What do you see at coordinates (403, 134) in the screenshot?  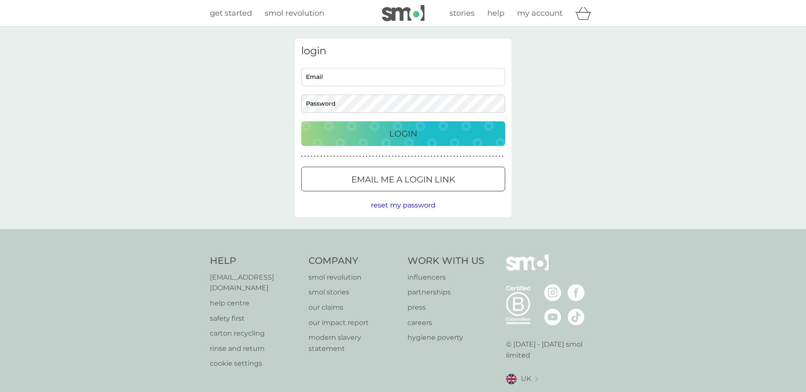 I see `p: Login` at bounding box center [403, 134].